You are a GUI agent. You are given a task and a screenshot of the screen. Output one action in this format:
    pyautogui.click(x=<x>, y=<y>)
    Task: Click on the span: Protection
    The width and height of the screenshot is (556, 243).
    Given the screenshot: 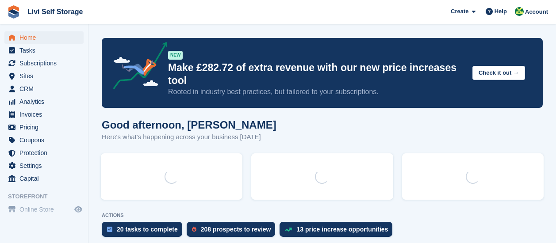 What is the action you would take?
    pyautogui.click(x=46, y=153)
    